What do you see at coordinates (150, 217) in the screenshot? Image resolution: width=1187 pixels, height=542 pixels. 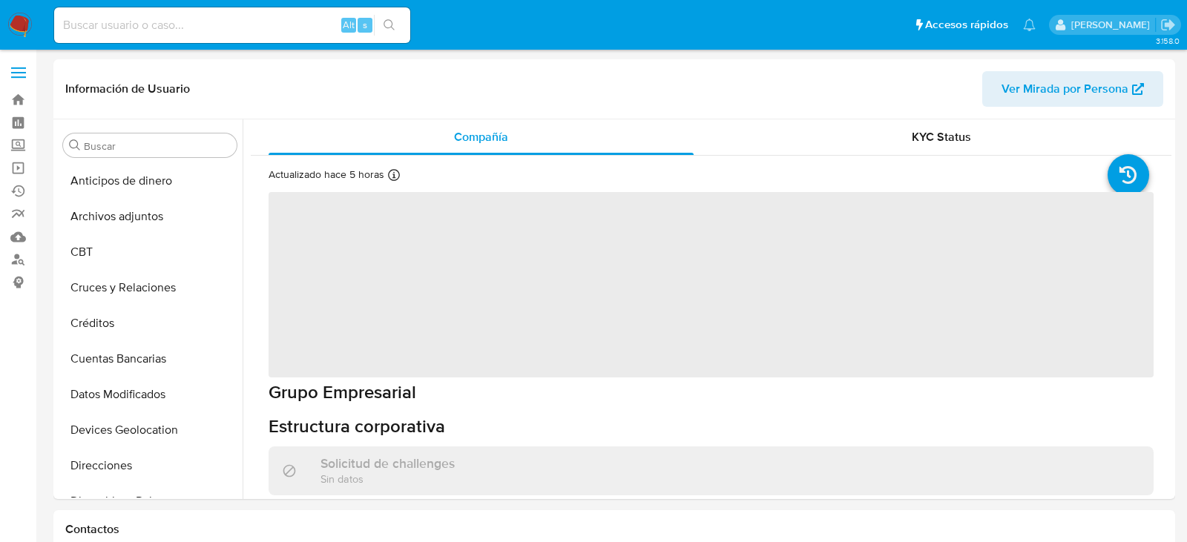 I see `button: Archivos adjuntos` at bounding box center [150, 217].